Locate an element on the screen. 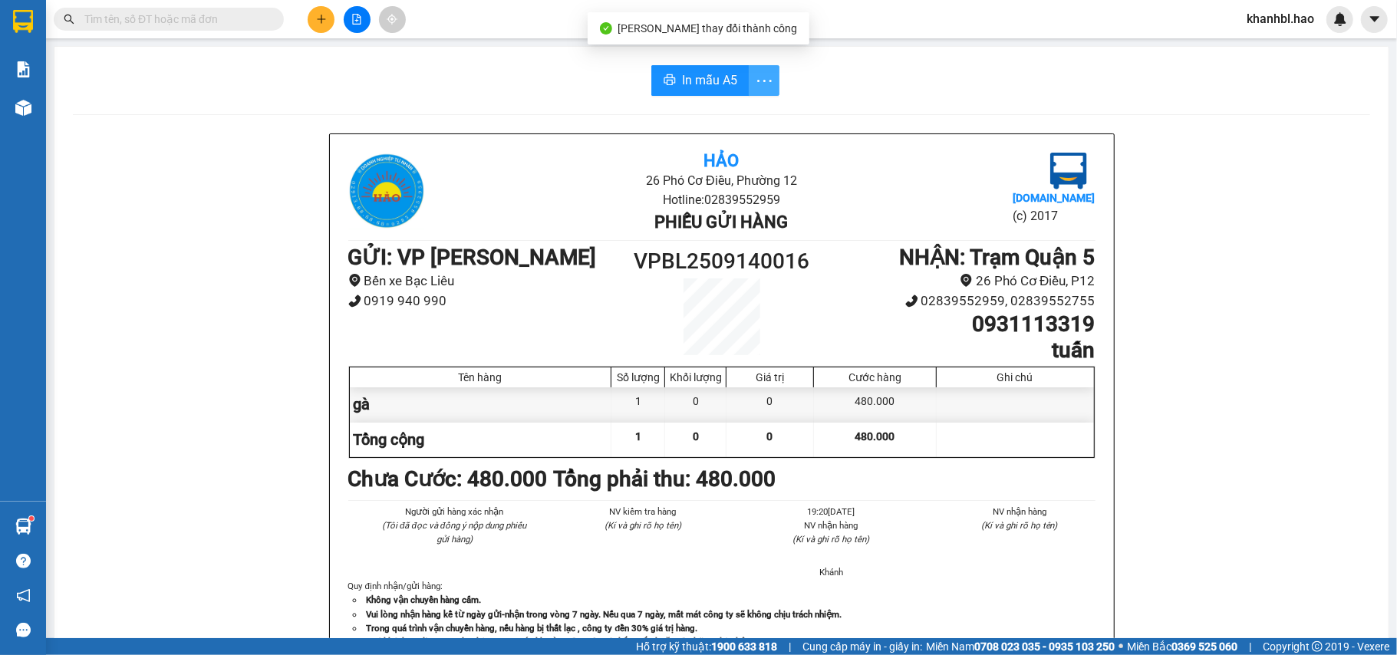 The height and width of the screenshot is (655, 1397). span: Tổng cộng is located at coordinates (389, 440).